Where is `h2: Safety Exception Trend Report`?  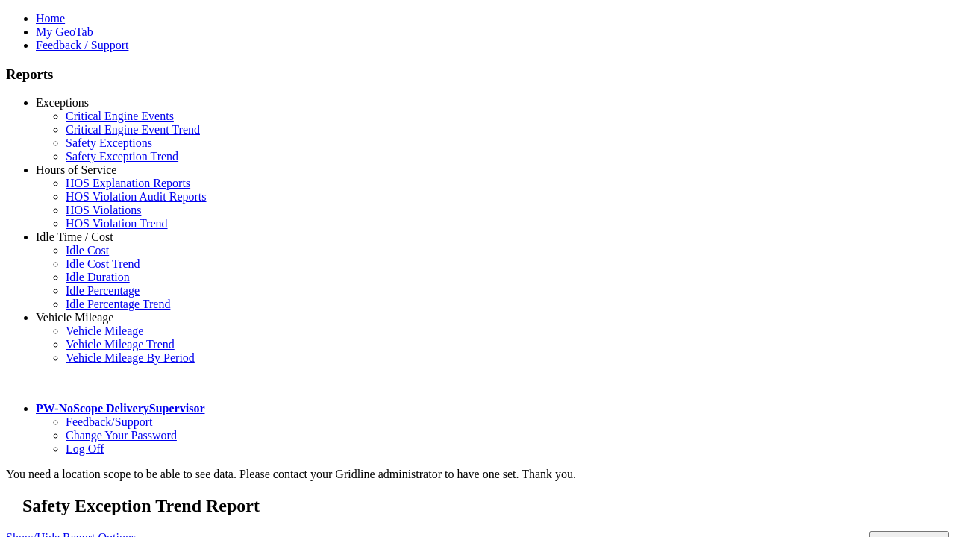 h2: Safety Exception Trend Report is located at coordinates (486, 506).